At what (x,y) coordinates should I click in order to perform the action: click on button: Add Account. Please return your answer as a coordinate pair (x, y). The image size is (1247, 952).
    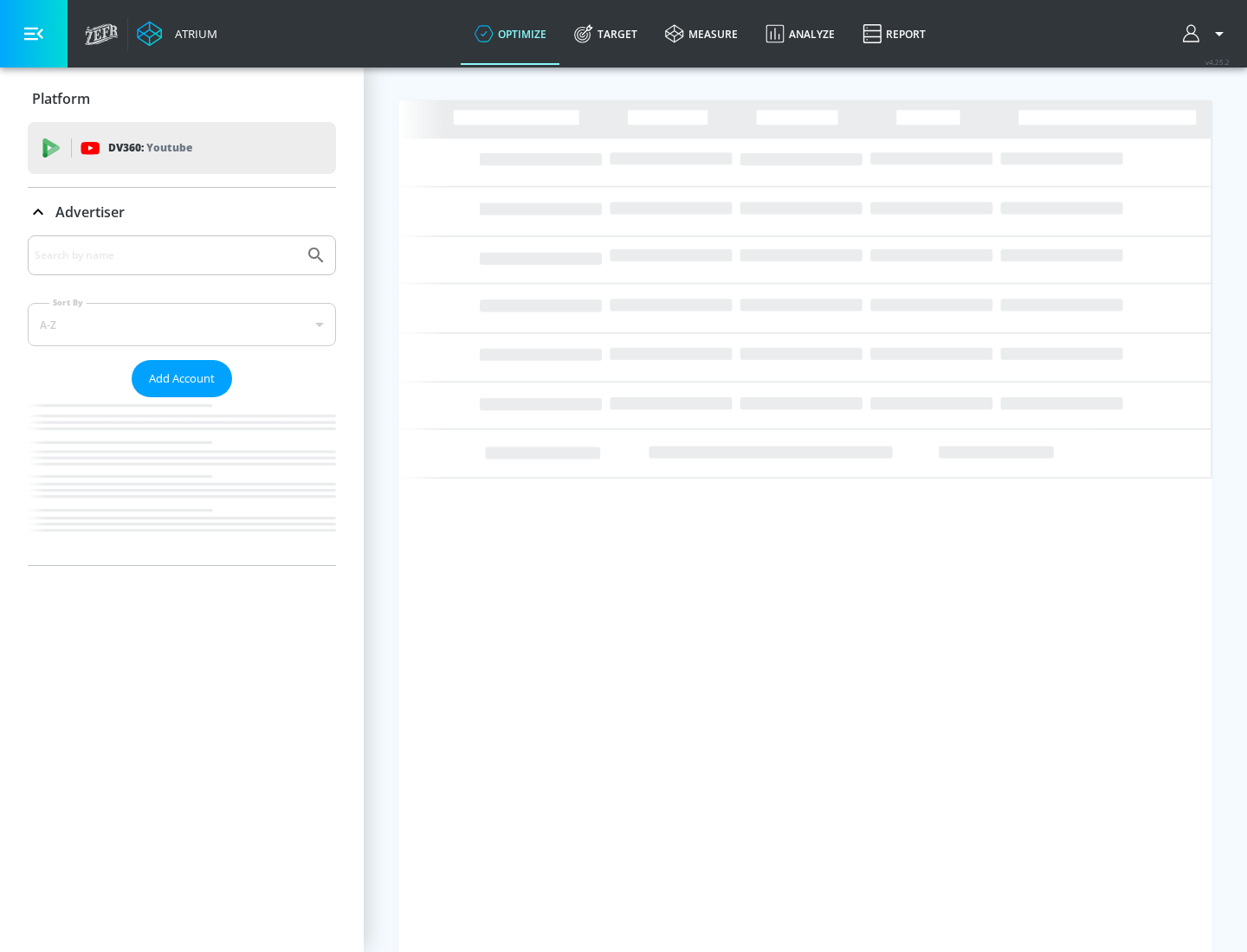
    Looking at the image, I should click on (182, 378).